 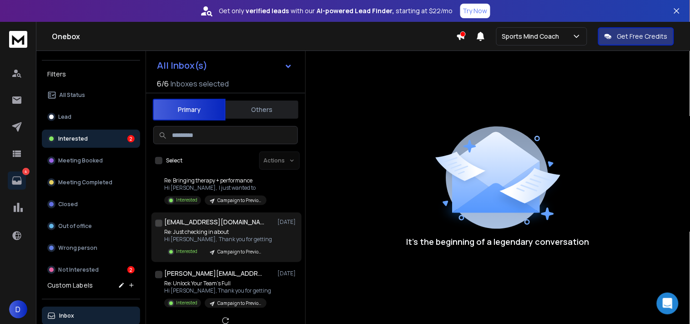 What do you see at coordinates (174, 161) in the screenshot?
I see `label: Select` at bounding box center [174, 161].